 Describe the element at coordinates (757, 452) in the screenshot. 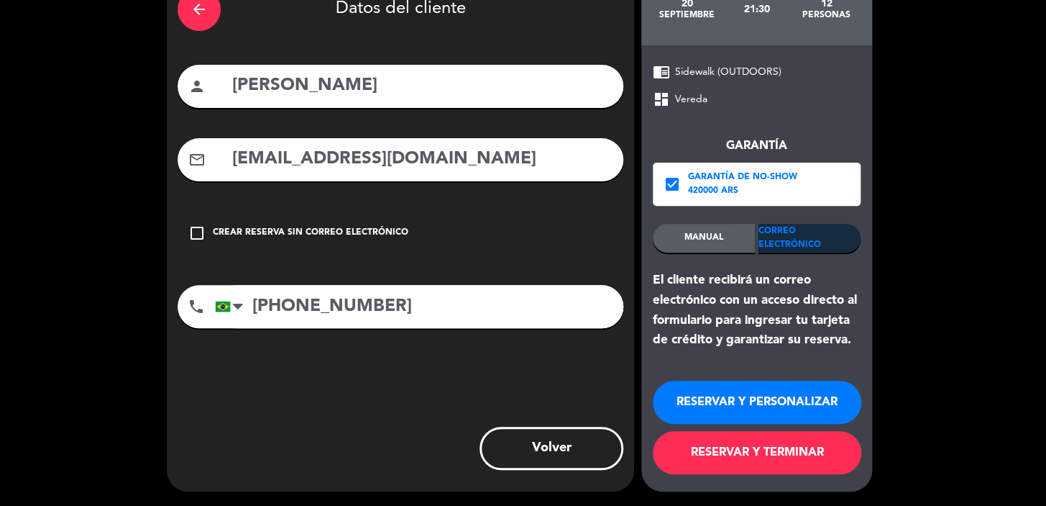

I see `button: RESERVAR Y TERMINAR` at that location.